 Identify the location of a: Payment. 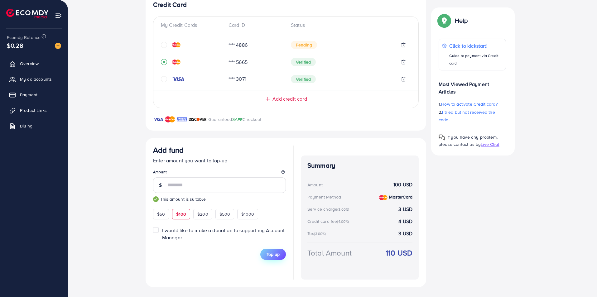
(34, 95).